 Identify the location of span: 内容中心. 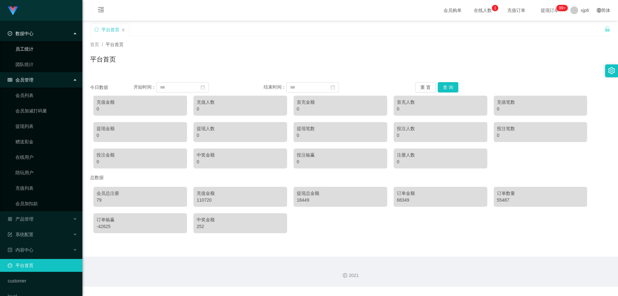
(21, 250).